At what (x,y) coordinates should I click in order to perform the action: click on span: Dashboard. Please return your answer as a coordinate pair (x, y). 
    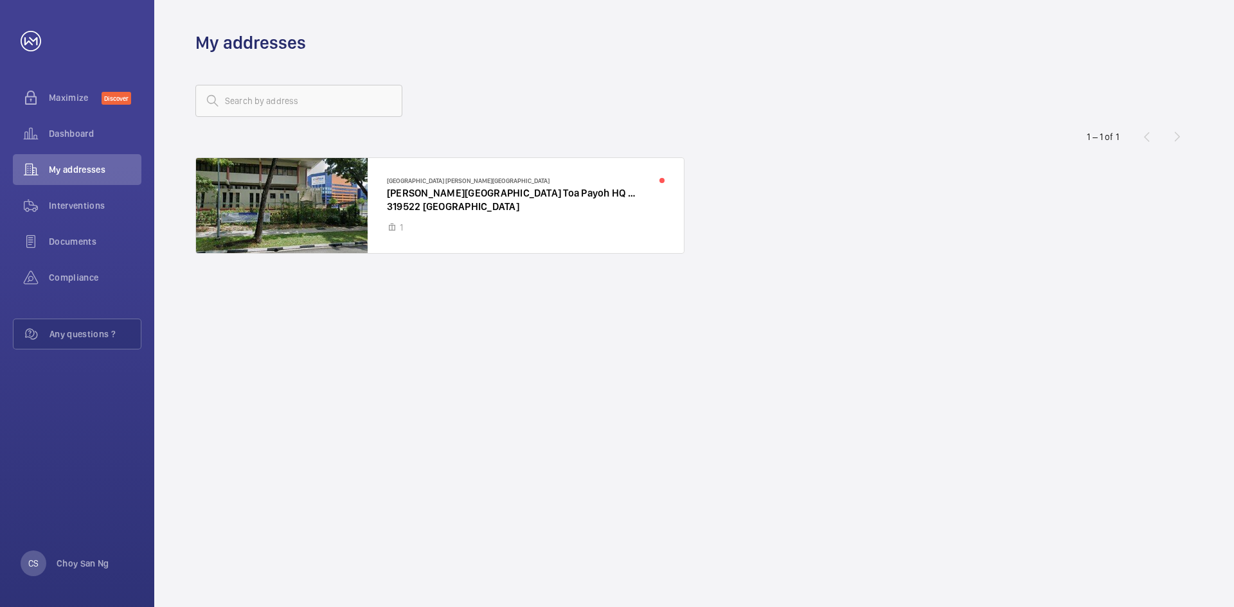
    Looking at the image, I should click on (95, 134).